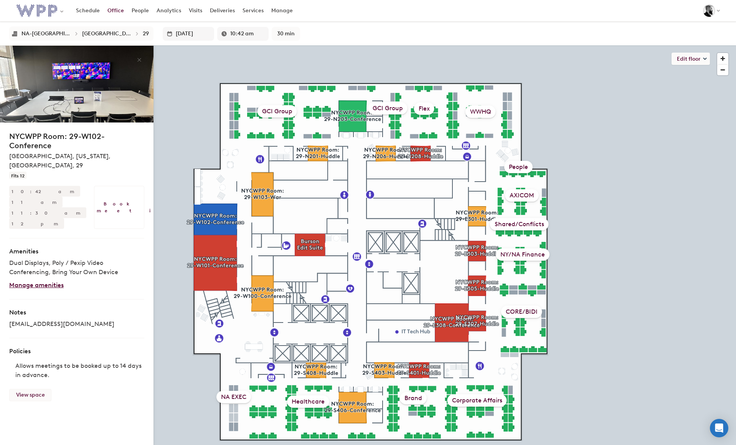  Describe the element at coordinates (36, 285) in the screenshot. I see `a: Manage amenities` at that location.